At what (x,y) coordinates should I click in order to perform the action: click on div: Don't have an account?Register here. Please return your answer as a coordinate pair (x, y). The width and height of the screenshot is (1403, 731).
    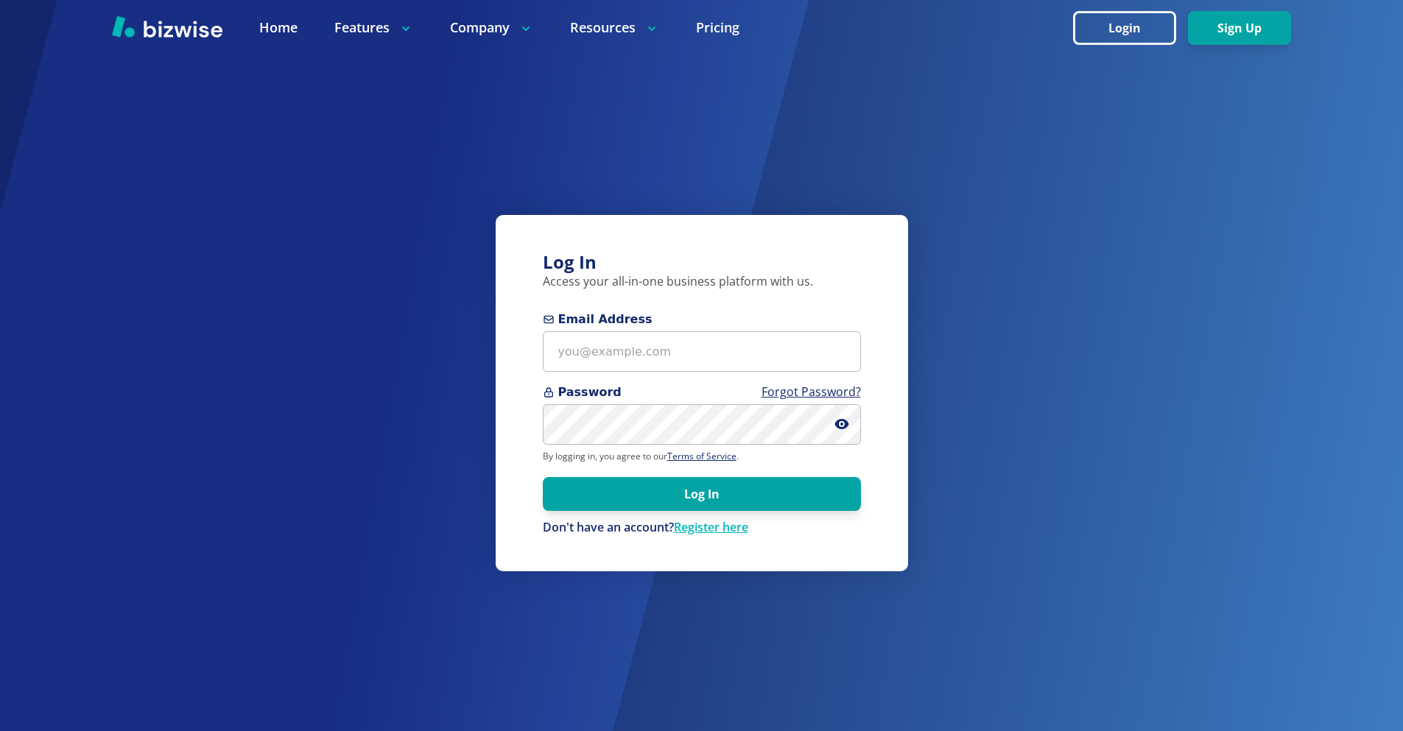
    Looking at the image, I should click on (702, 528).